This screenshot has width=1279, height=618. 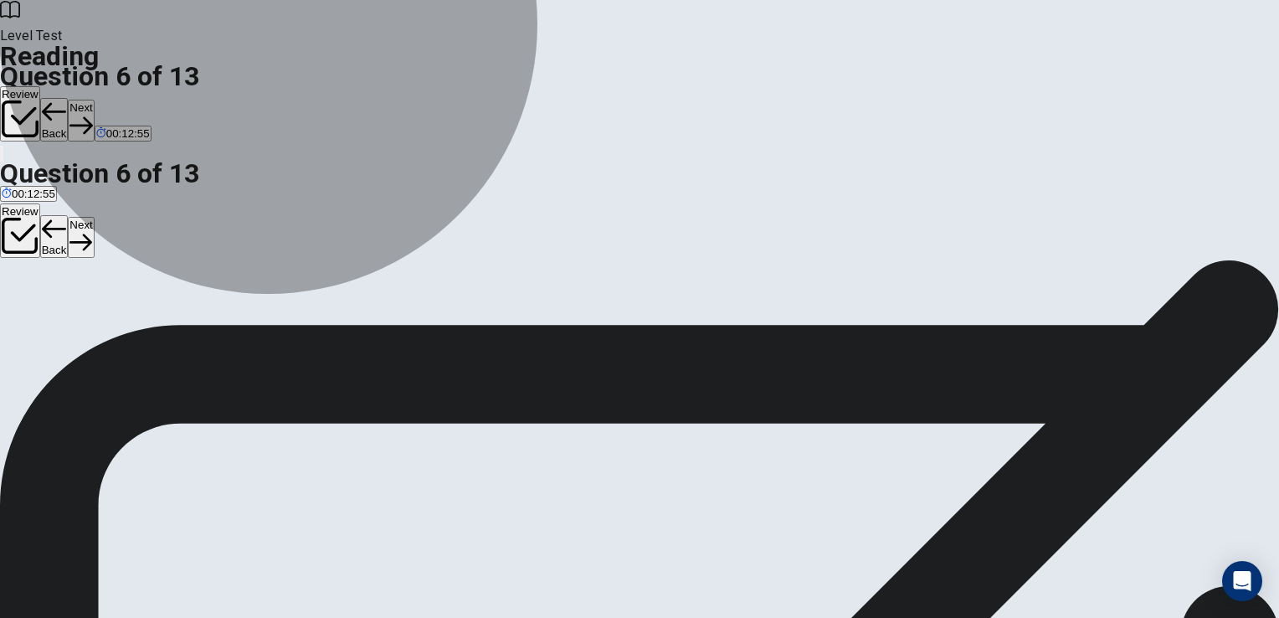 What do you see at coordinates (123, 133) in the screenshot?
I see `button: 00:12:55` at bounding box center [123, 133].